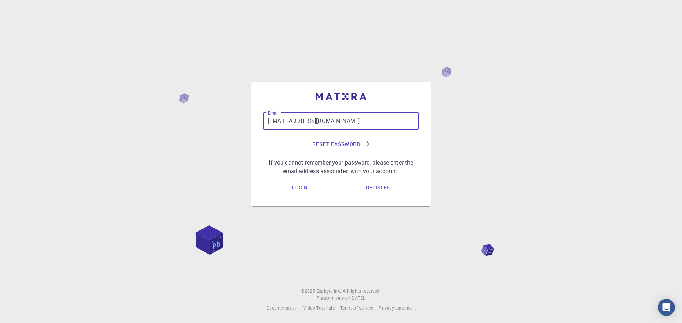 The width and height of the screenshot is (682, 323). What do you see at coordinates (666, 308) in the screenshot?
I see `div: Open Intercom Messenger` at bounding box center [666, 308].